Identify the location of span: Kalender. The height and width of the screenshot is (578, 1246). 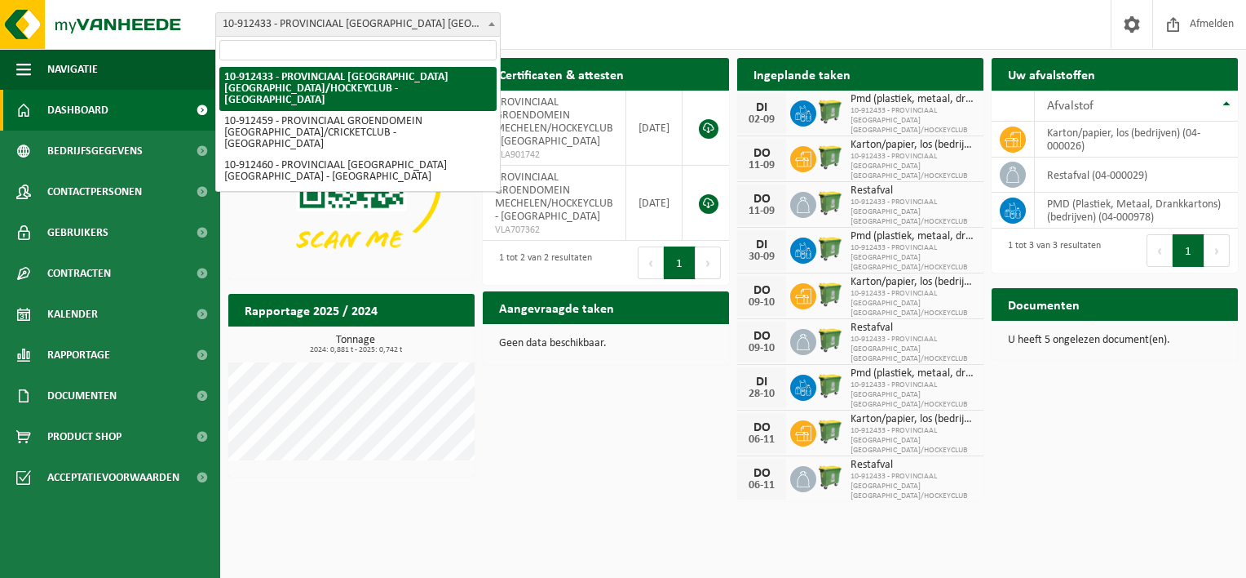
(73, 314).